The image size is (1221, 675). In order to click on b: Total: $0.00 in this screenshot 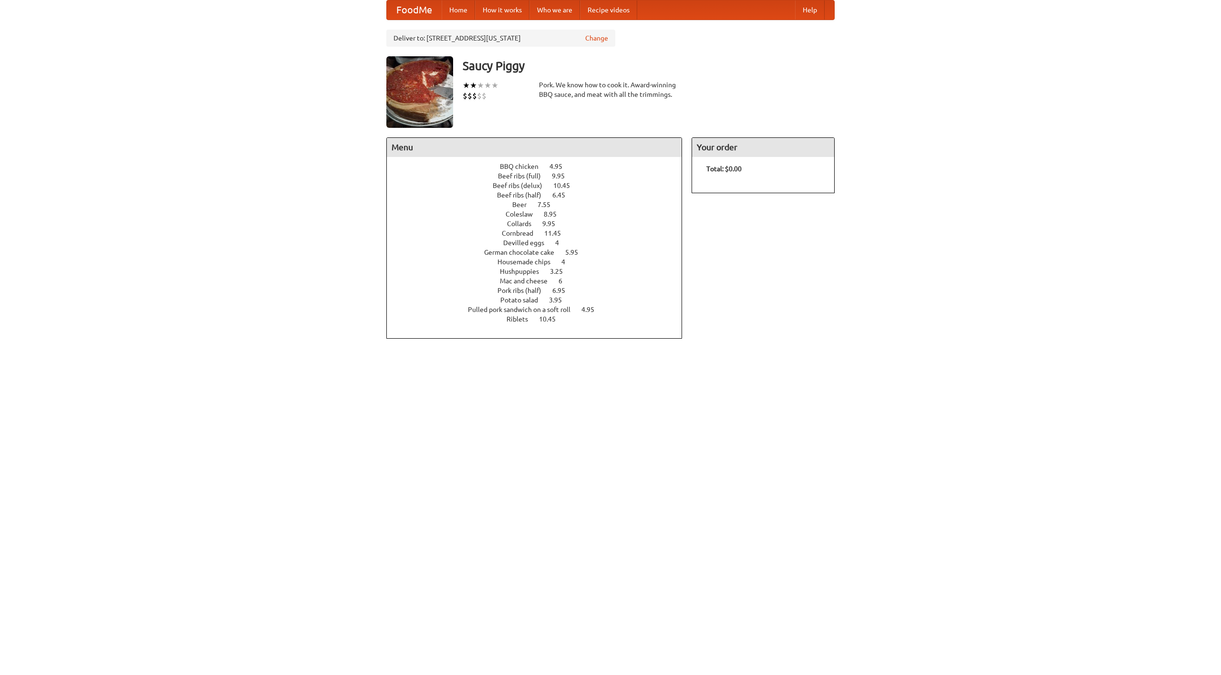, I will do `click(724, 169)`.